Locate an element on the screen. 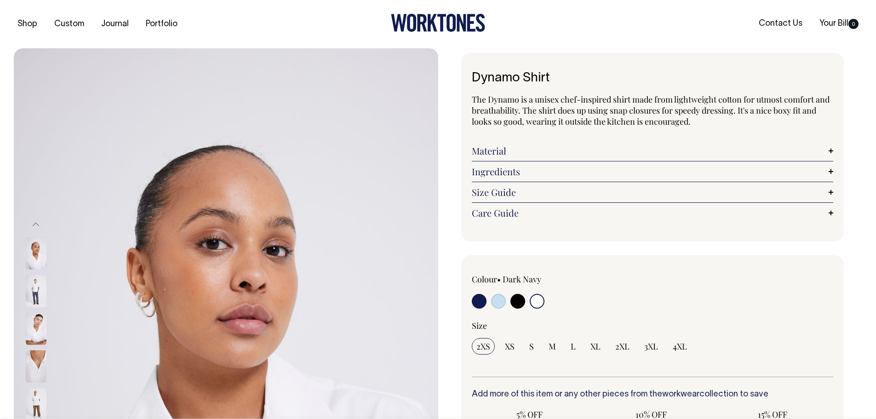 This screenshot has width=876, height=419. span: XL is located at coordinates (595, 346).